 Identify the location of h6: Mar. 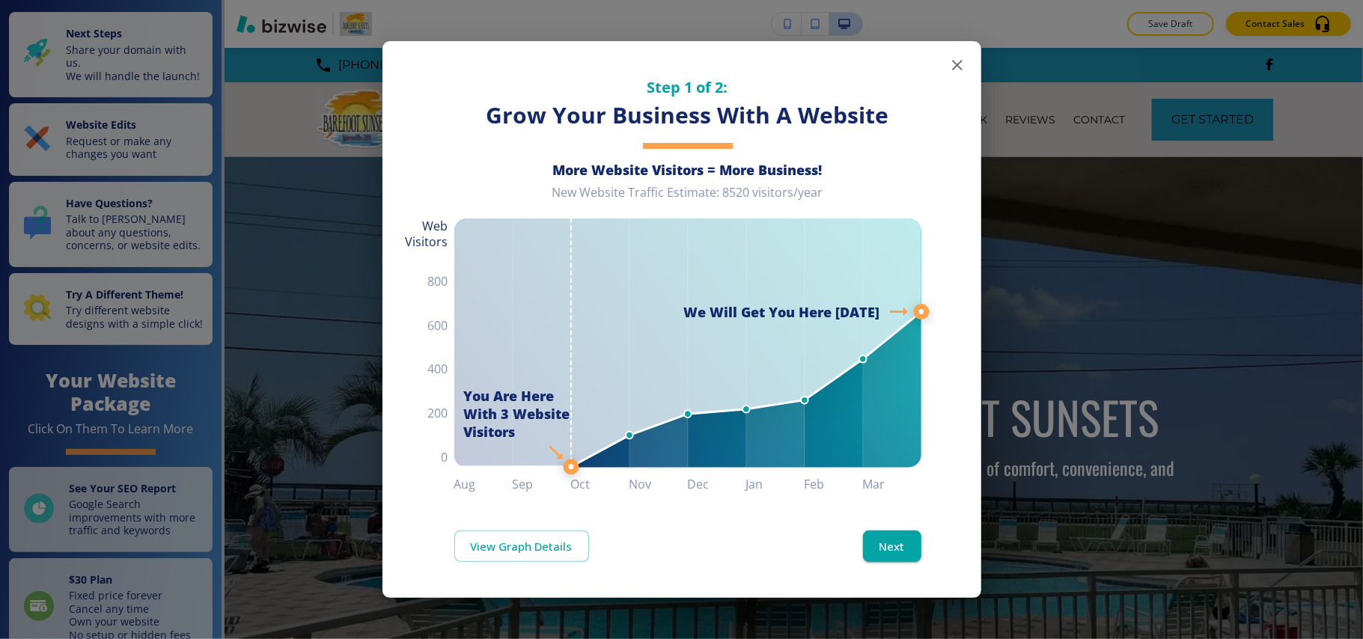
(892, 484).